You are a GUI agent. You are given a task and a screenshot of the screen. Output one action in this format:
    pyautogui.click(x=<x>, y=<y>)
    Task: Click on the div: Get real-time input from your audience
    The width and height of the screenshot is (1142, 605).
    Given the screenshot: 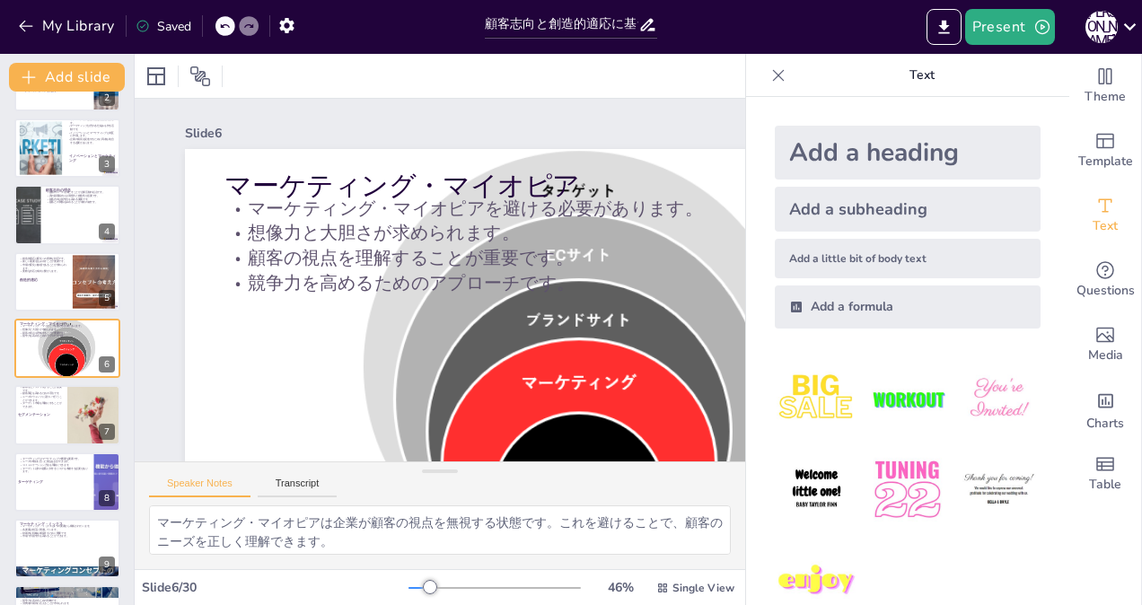 What is the action you would take?
    pyautogui.click(x=1106, y=280)
    